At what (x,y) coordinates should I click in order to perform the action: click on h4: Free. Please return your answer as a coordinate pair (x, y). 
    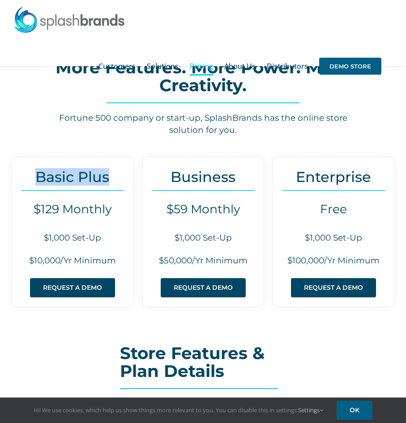
    Looking at the image, I should click on (333, 209).